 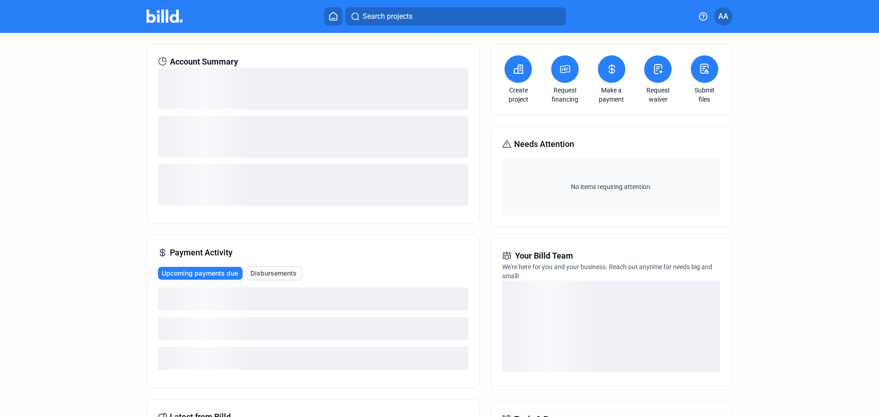 What do you see at coordinates (723, 16) in the screenshot?
I see `span: AA` at bounding box center [723, 16].